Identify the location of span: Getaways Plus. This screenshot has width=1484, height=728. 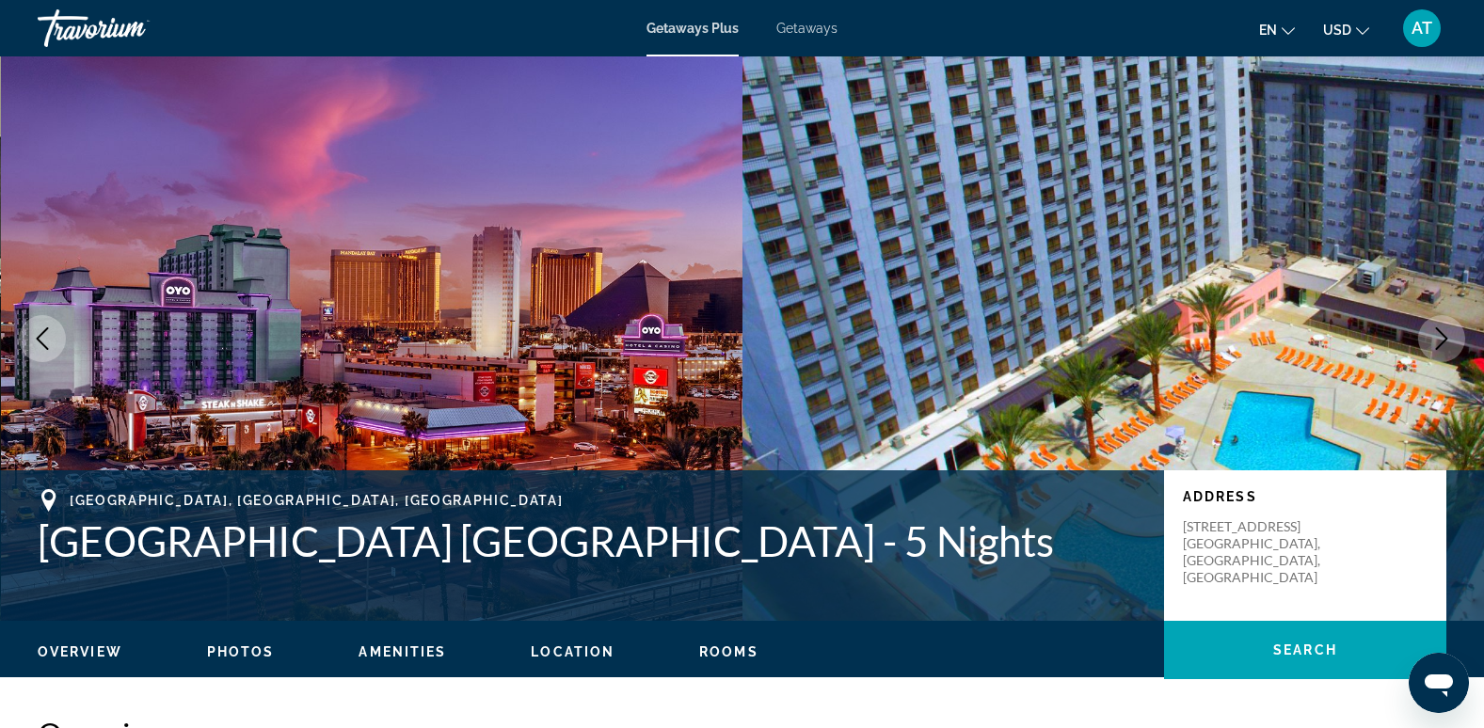
(693, 28).